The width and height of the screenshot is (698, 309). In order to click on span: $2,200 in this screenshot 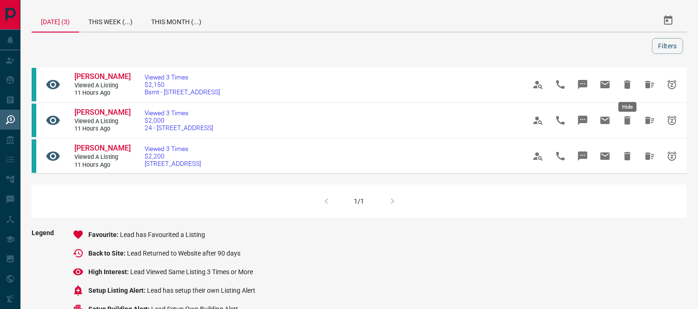, I will do `click(172, 156)`.